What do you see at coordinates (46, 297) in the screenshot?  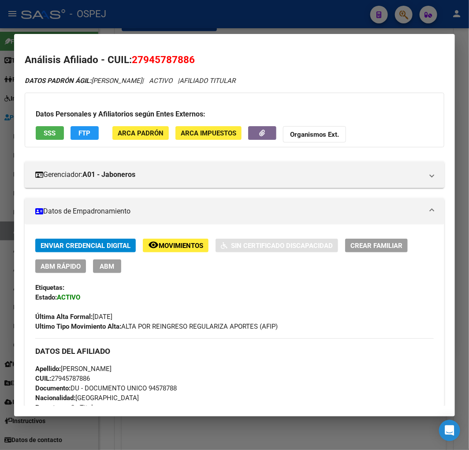 I see `strong: Estado:` at bounding box center [46, 297].